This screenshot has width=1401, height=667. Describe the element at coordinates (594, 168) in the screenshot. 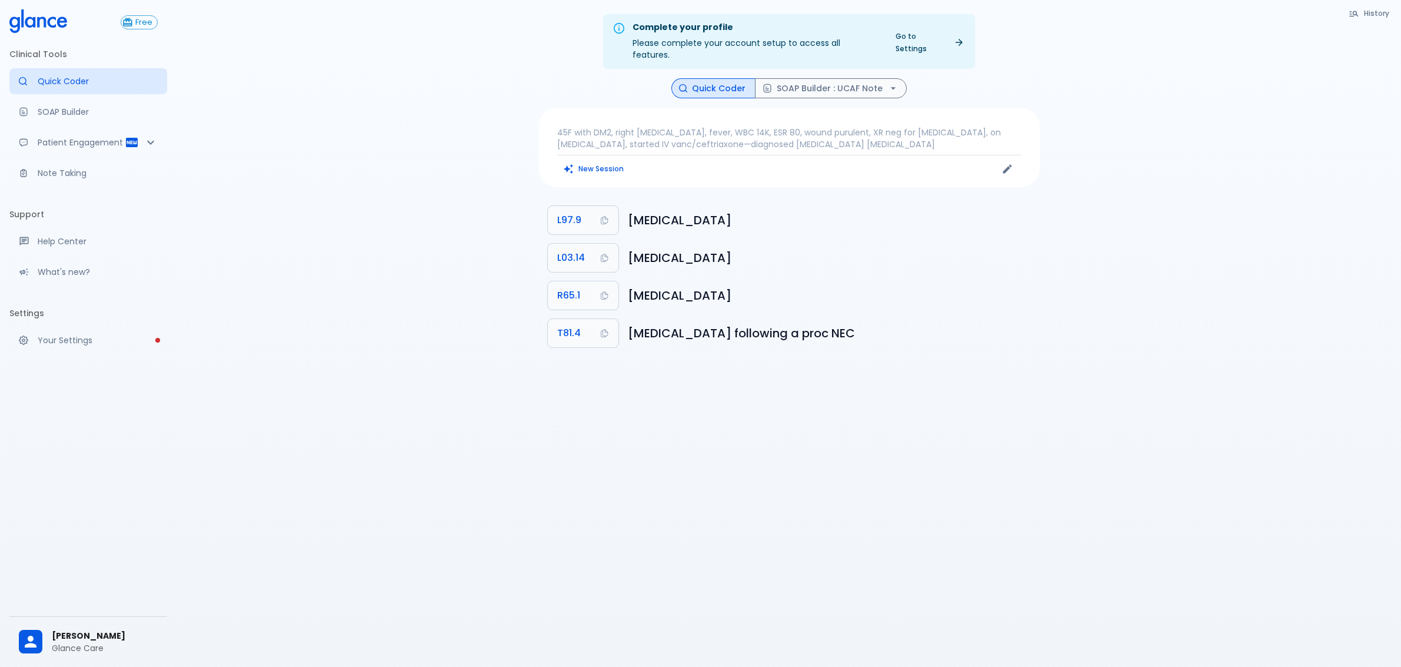

I see `button: Clears all inputs and results.` at that location.